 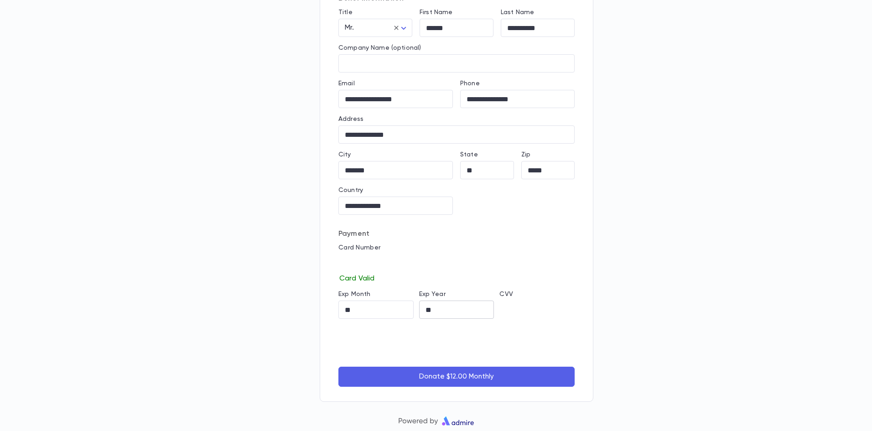 I want to click on label: Phone, so click(x=470, y=83).